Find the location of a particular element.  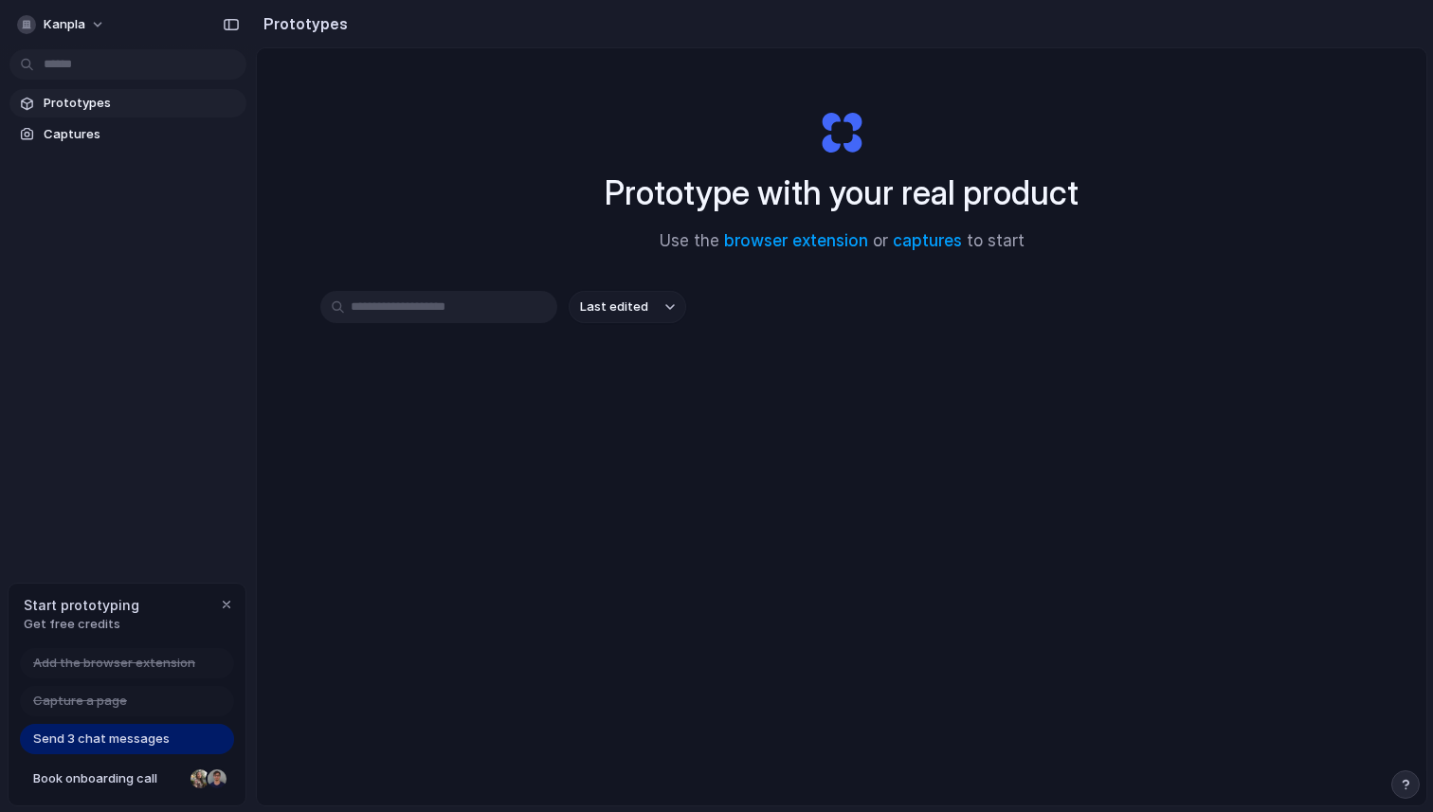

span: Use the or to start is located at coordinates (841, 242).